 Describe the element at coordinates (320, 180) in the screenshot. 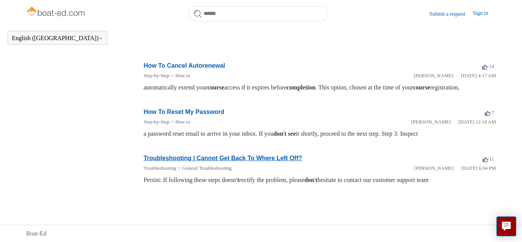

I see `div: Persist: If following these steps doesn' rectify the problem, please ' hesitate to contact our cu...` at that location.